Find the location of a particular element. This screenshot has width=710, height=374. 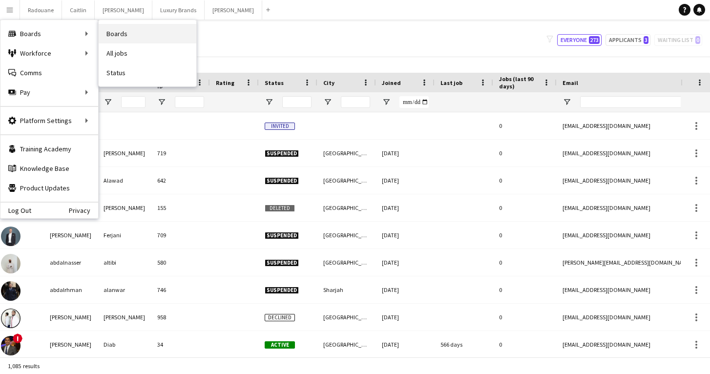

div: Pay is located at coordinates (49, 92).